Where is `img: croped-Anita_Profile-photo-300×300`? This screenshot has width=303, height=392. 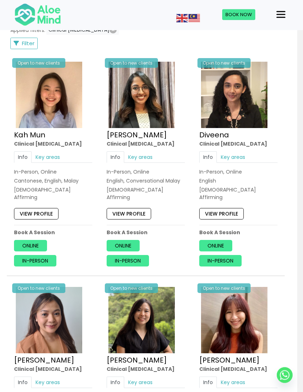
img: croped-Anita_Profile-photo-300×300 is located at coordinates (141, 95).